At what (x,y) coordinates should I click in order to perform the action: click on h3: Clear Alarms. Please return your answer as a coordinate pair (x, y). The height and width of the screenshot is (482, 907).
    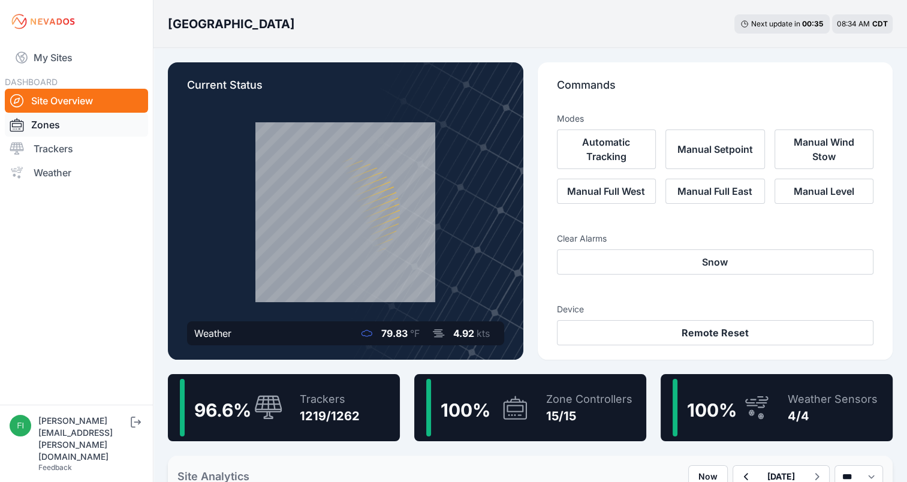
    Looking at the image, I should click on (715, 239).